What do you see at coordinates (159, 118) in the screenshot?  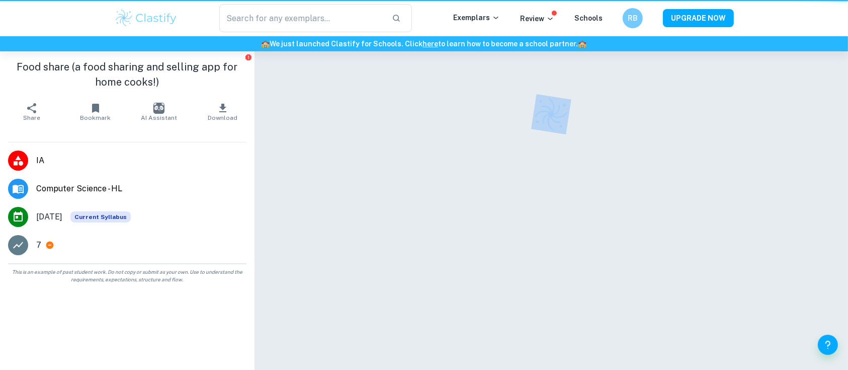 I see `span: AI Assistant` at bounding box center [159, 118].